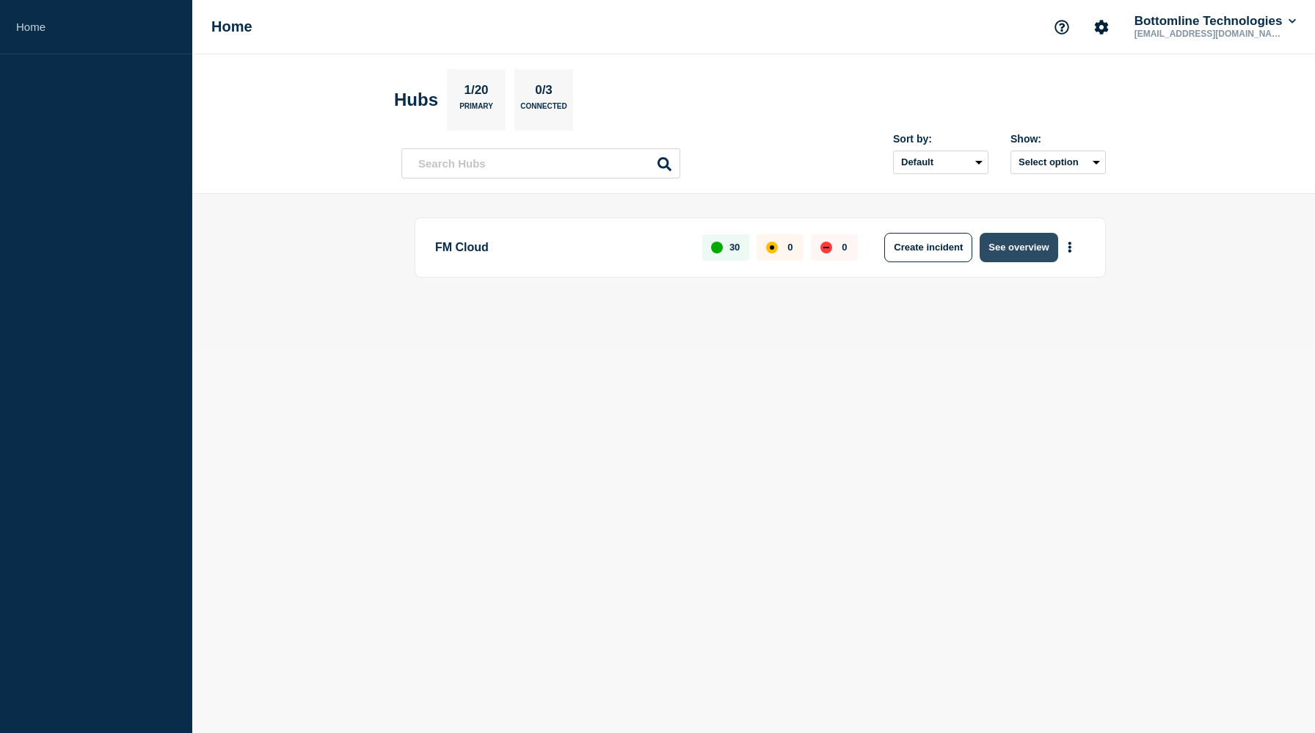 Image resolution: width=1315 pixels, height=733 pixels. I want to click on p: 30, so click(735, 247).